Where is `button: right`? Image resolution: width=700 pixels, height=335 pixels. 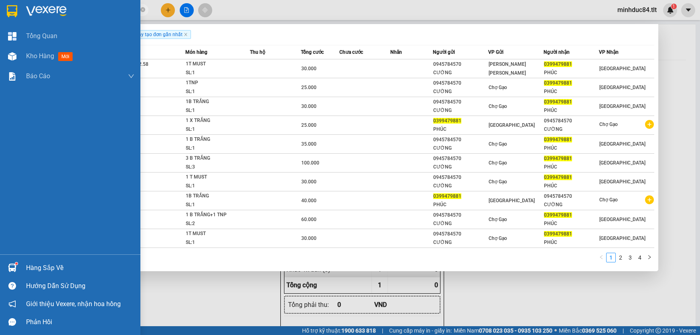
button: right is located at coordinates (649, 258).